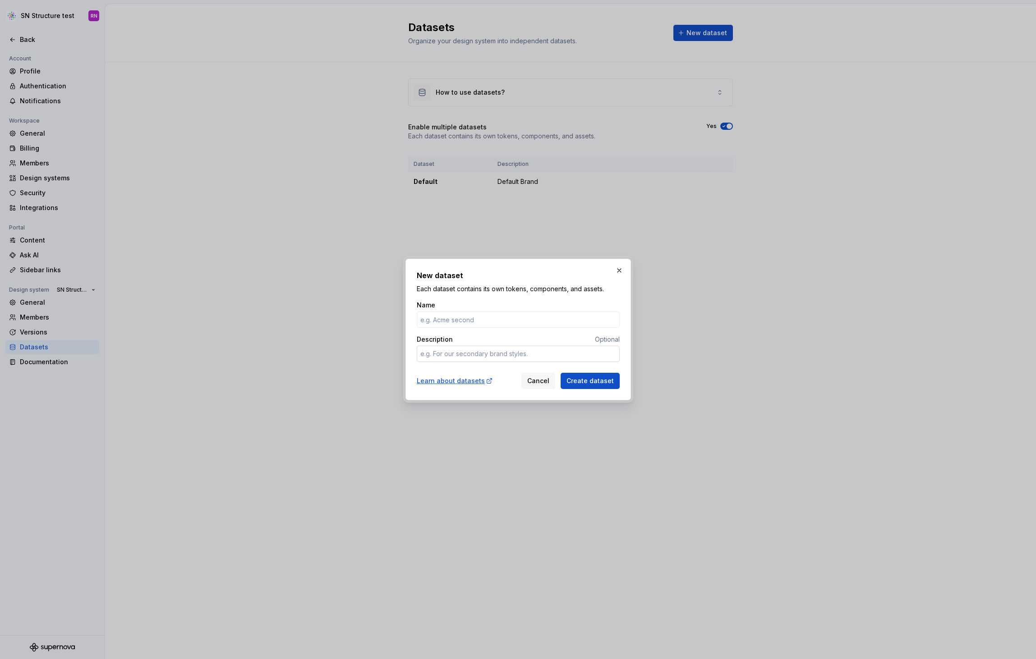 This screenshot has height=659, width=1036. What do you see at coordinates (454, 381) in the screenshot?
I see `a: Learn about datasets` at bounding box center [454, 381].